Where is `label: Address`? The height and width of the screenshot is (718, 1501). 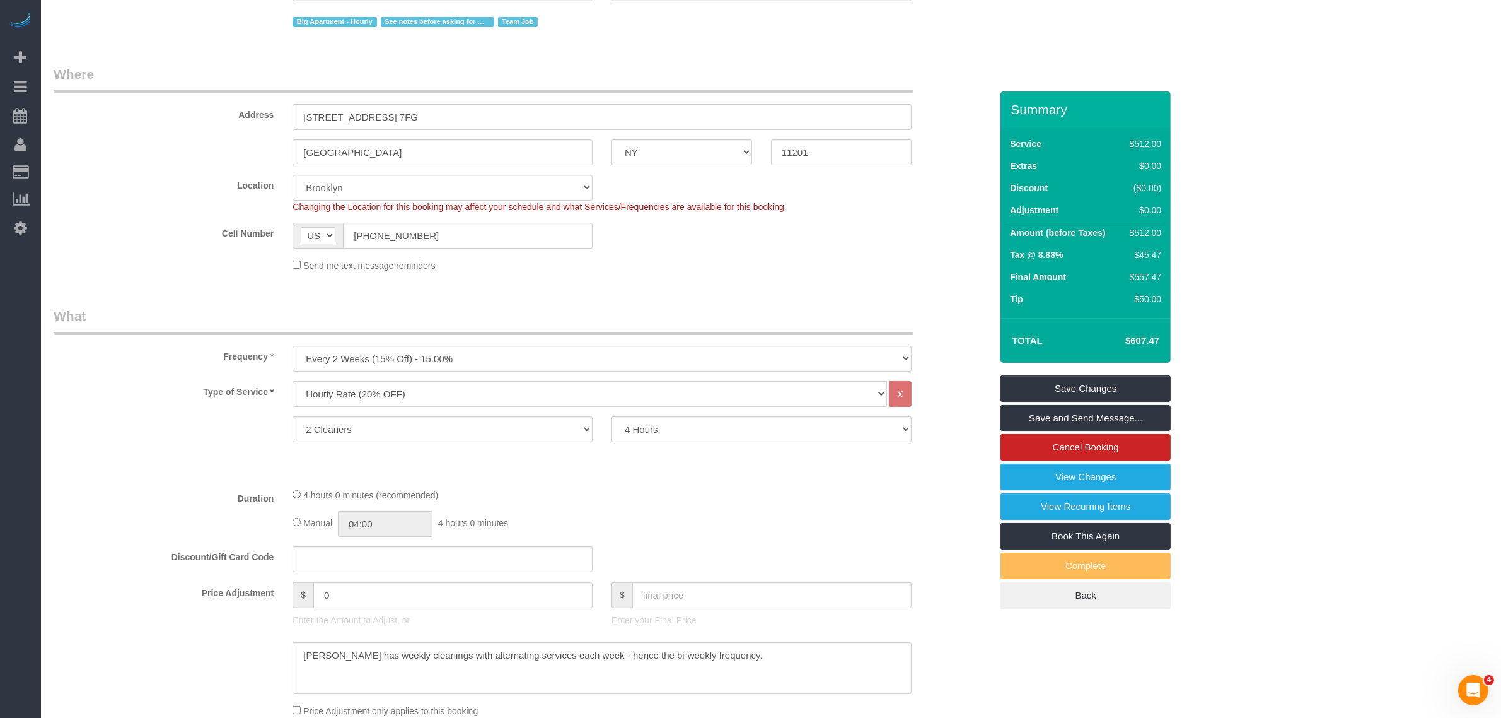 label: Address is located at coordinates (163, 112).